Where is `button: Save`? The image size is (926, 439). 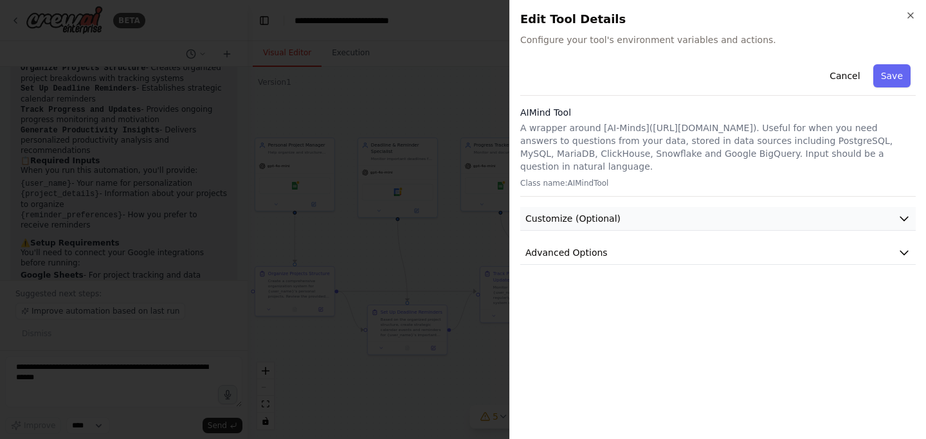 button: Save is located at coordinates (892, 76).